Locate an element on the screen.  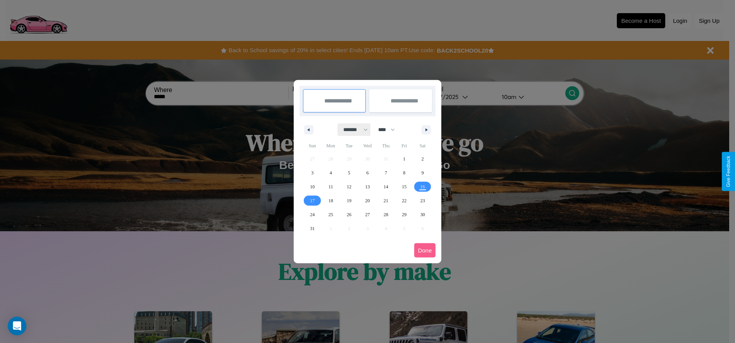
button: 8 is located at coordinates (404, 173).